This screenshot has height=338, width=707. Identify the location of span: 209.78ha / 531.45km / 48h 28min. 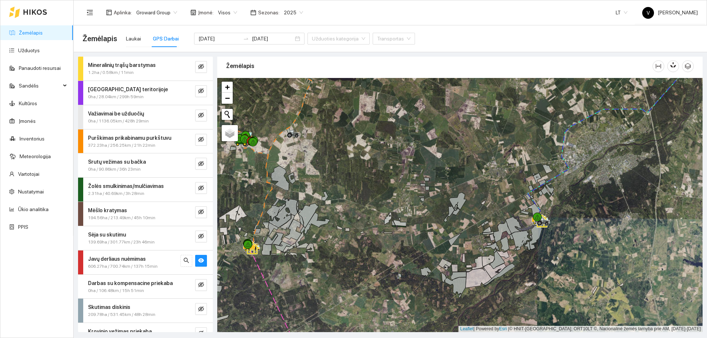
(121, 315).